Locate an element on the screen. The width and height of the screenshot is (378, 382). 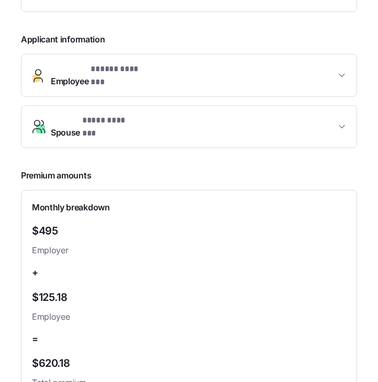
span: Monthly breakdown is located at coordinates (71, 207).